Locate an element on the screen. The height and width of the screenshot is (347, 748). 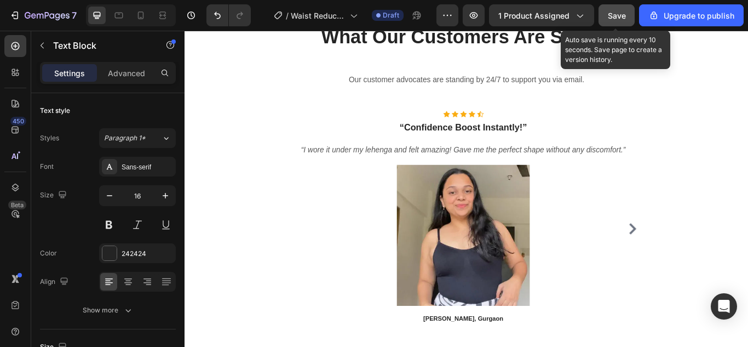
img: gkd5cly6sst0dshjg1ck.jpg is located at coordinates (325, 238).